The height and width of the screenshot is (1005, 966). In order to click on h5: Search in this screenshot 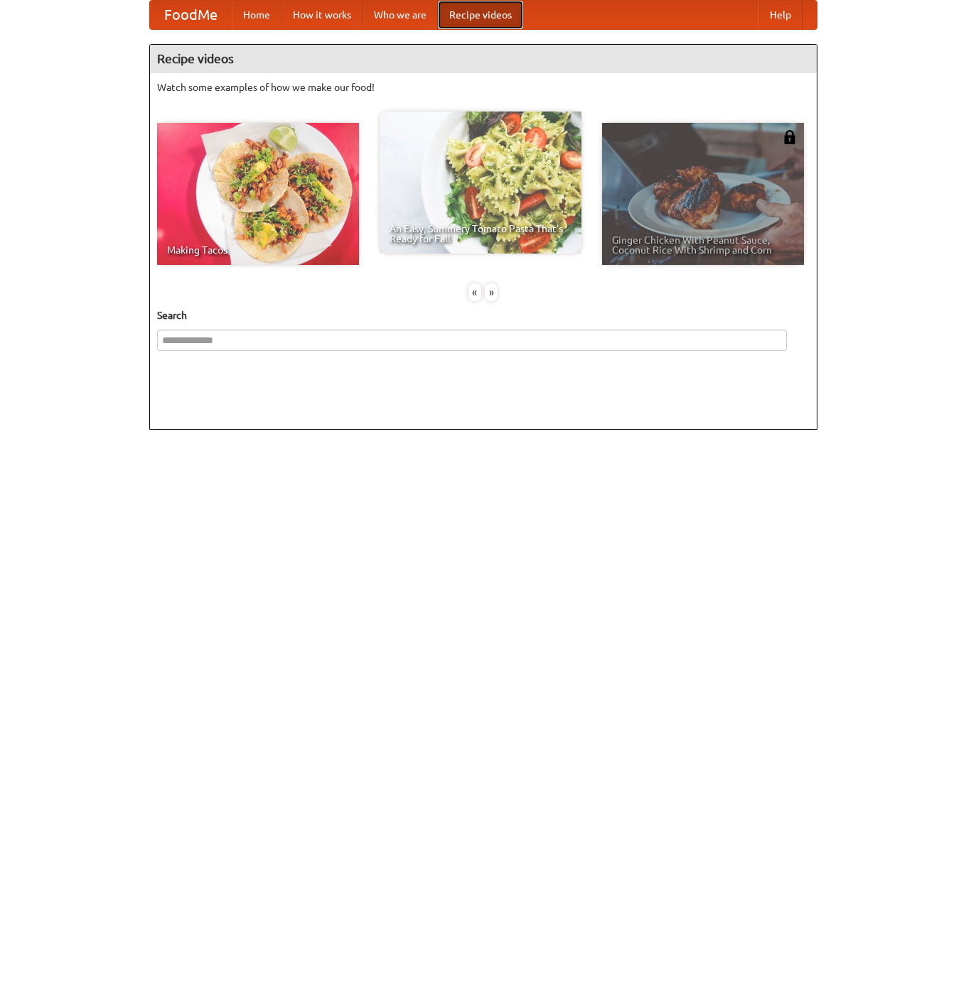, I will do `click(483, 315)`.